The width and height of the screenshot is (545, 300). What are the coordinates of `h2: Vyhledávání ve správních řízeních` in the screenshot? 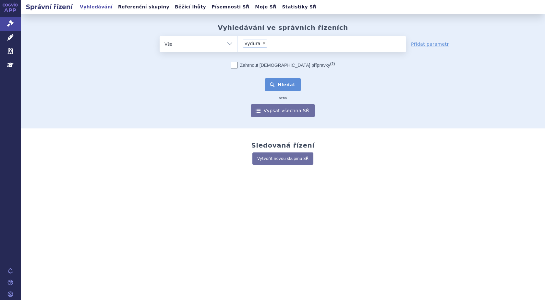 It's located at (283, 28).